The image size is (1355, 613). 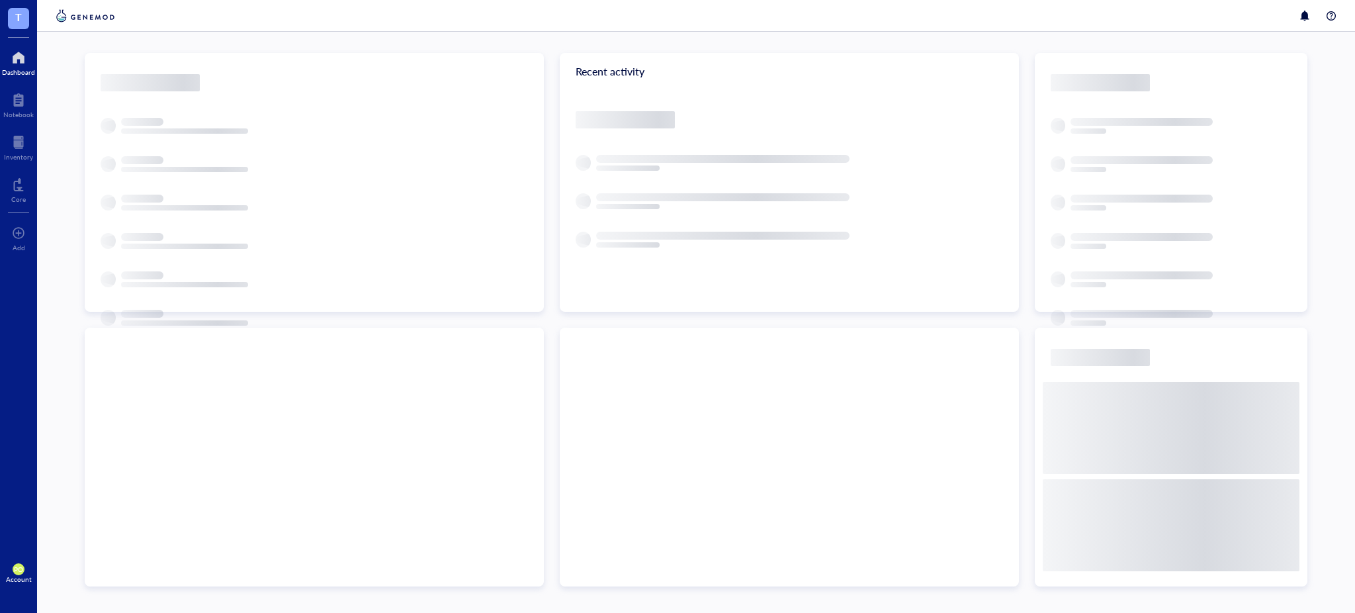 I want to click on div: Add, so click(x=19, y=247).